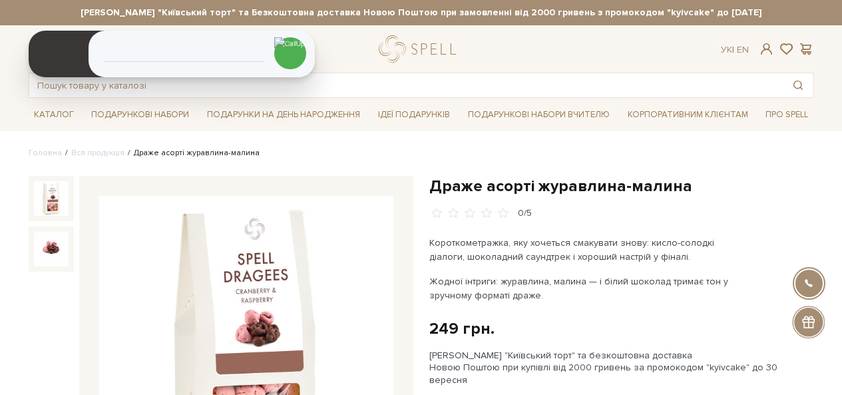 The width and height of the screenshot is (842, 395). What do you see at coordinates (45, 152) in the screenshot?
I see `a: Головна` at bounding box center [45, 152].